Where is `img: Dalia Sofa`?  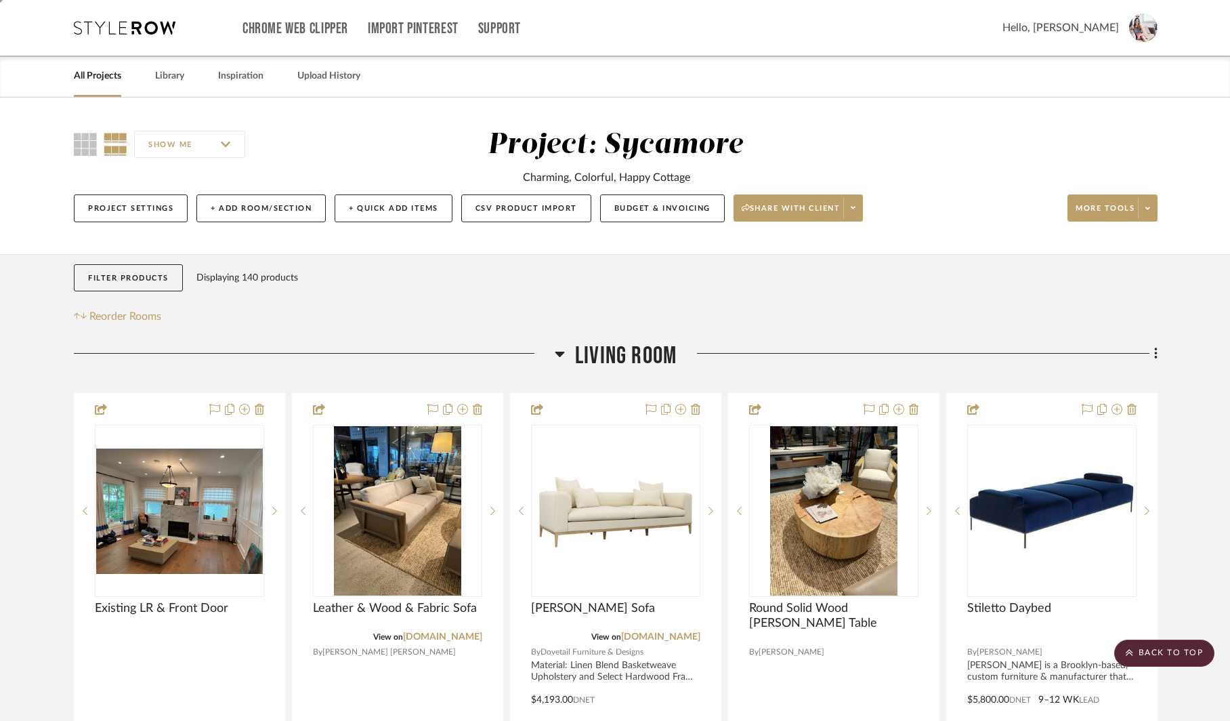 img: Dalia Sofa is located at coordinates (616, 511).